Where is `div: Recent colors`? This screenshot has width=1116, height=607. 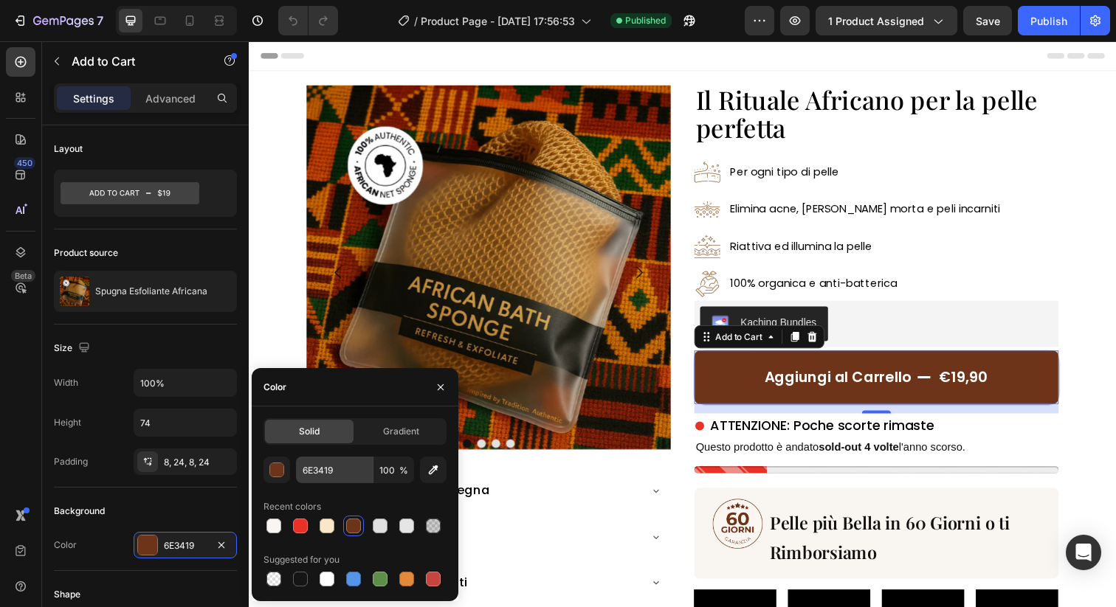 div: Recent colors is located at coordinates (292, 507).